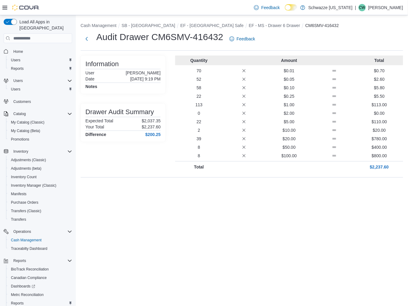 This screenshot has height=306, width=408. I want to click on a: Customers, so click(22, 102).